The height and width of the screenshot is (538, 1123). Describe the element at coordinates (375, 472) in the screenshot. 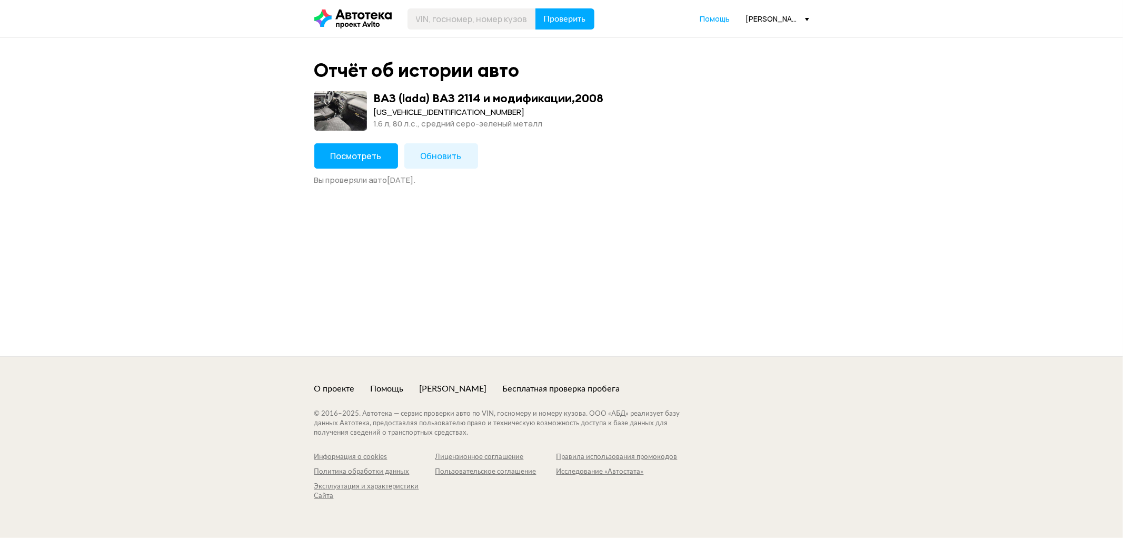

I see `a: Политика обработки данных` at that location.